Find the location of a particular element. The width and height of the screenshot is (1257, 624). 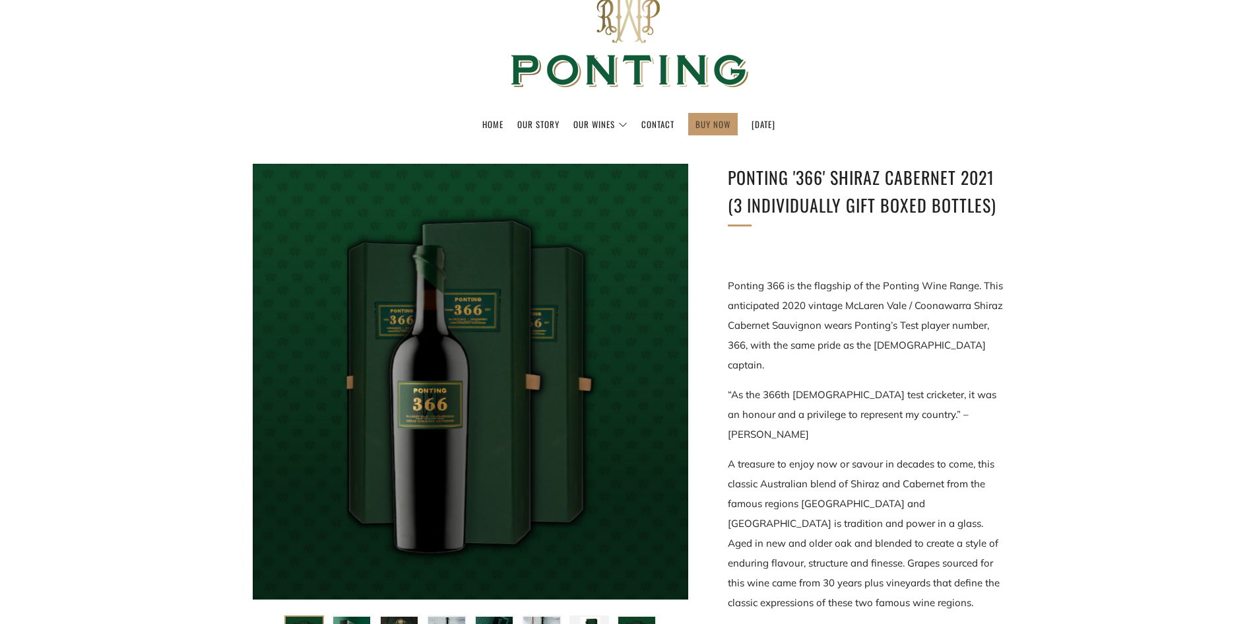

p: Ponting 366 is the flagship of the Ponting Wine Range. This anticipated 2020 vintage McLaren Vale... is located at coordinates (866, 325).